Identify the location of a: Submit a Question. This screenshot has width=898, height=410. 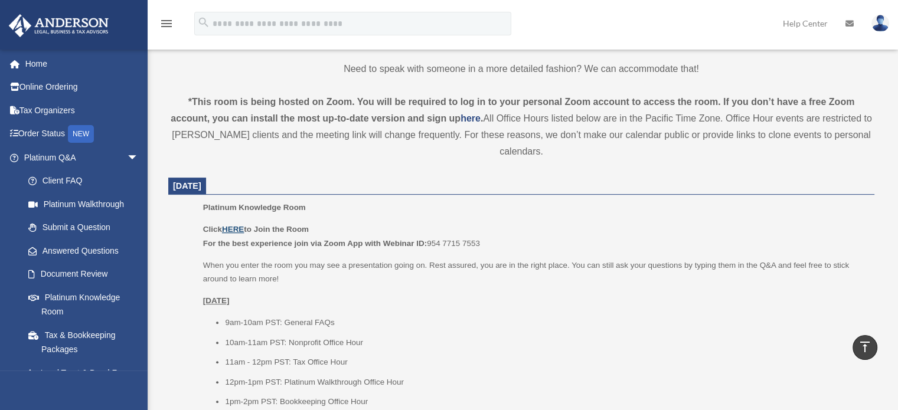
(86, 228).